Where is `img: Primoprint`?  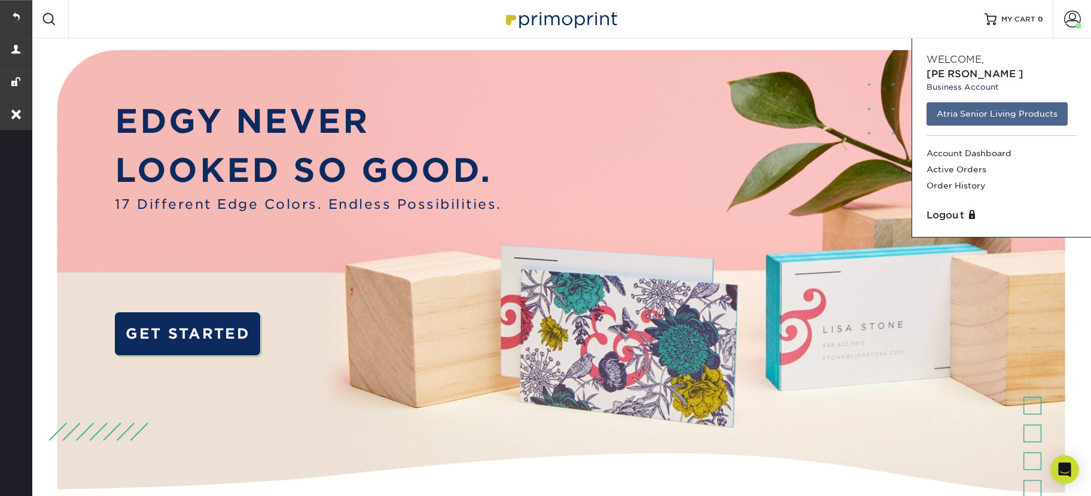
img: Primoprint is located at coordinates (561, 19).